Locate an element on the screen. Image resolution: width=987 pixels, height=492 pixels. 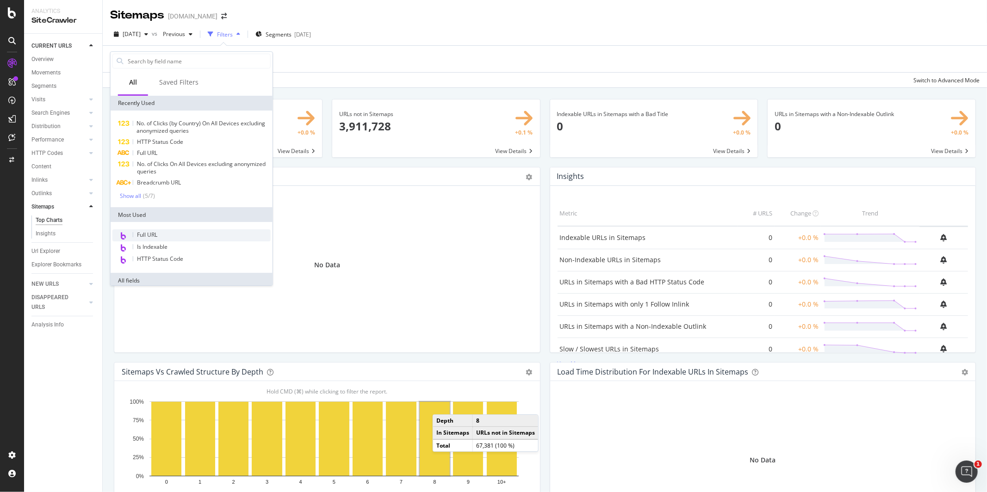
text: 0 is located at coordinates (167, 482).